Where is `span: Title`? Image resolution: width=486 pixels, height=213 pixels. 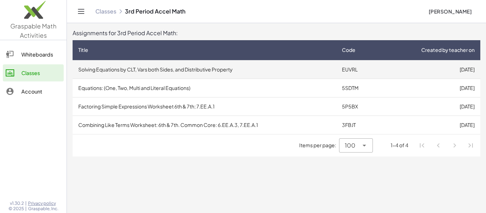 span: Title is located at coordinates (83, 50).